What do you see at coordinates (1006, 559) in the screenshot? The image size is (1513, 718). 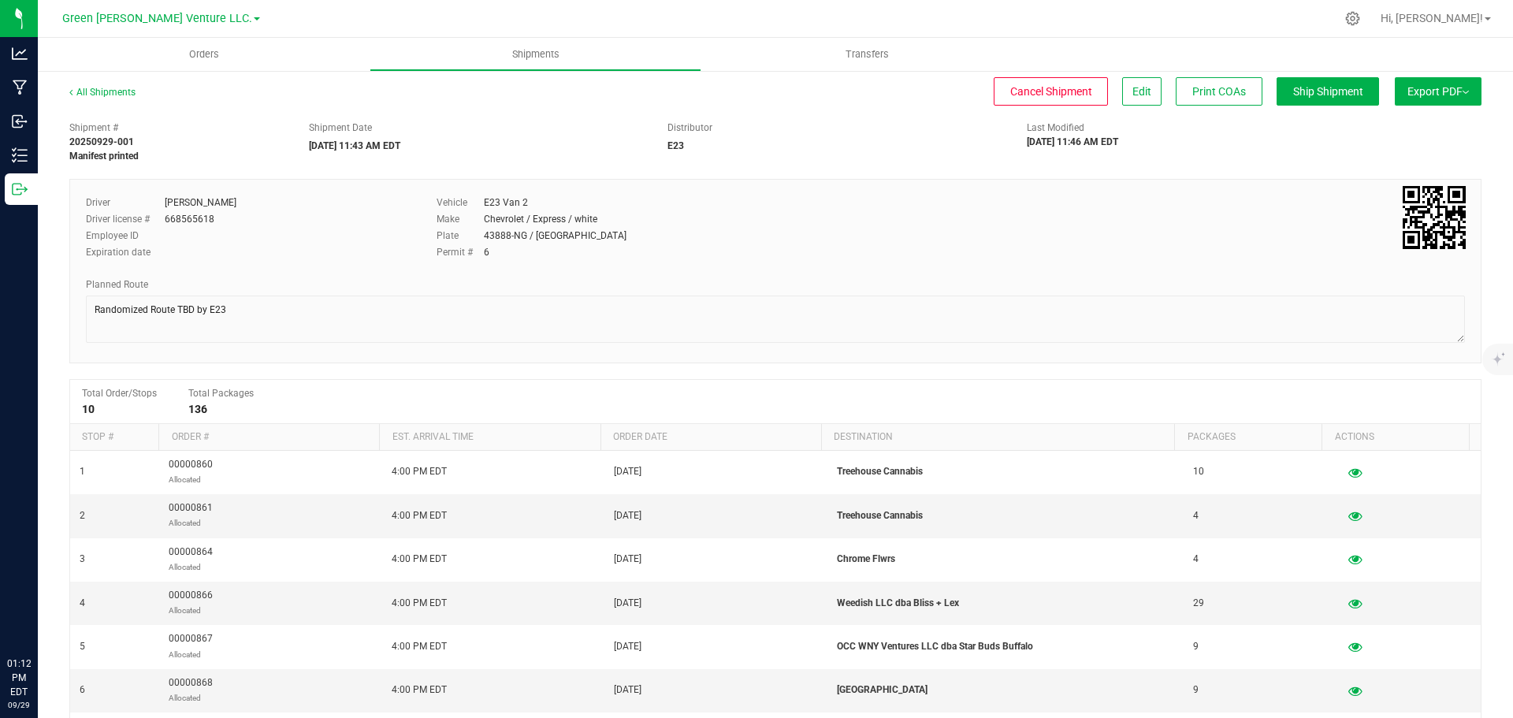 I see `p: Chrome Flwrs` at bounding box center [1006, 559].